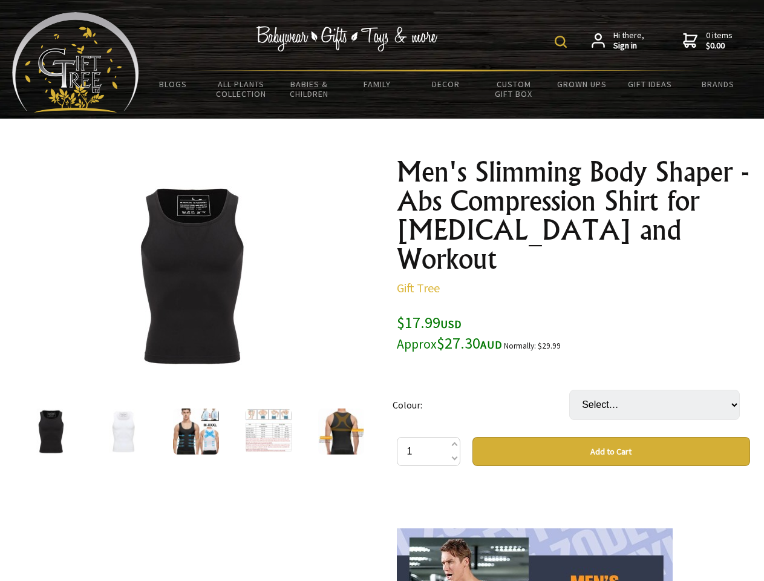  I want to click on small: Normally: $29.99, so click(533, 346).